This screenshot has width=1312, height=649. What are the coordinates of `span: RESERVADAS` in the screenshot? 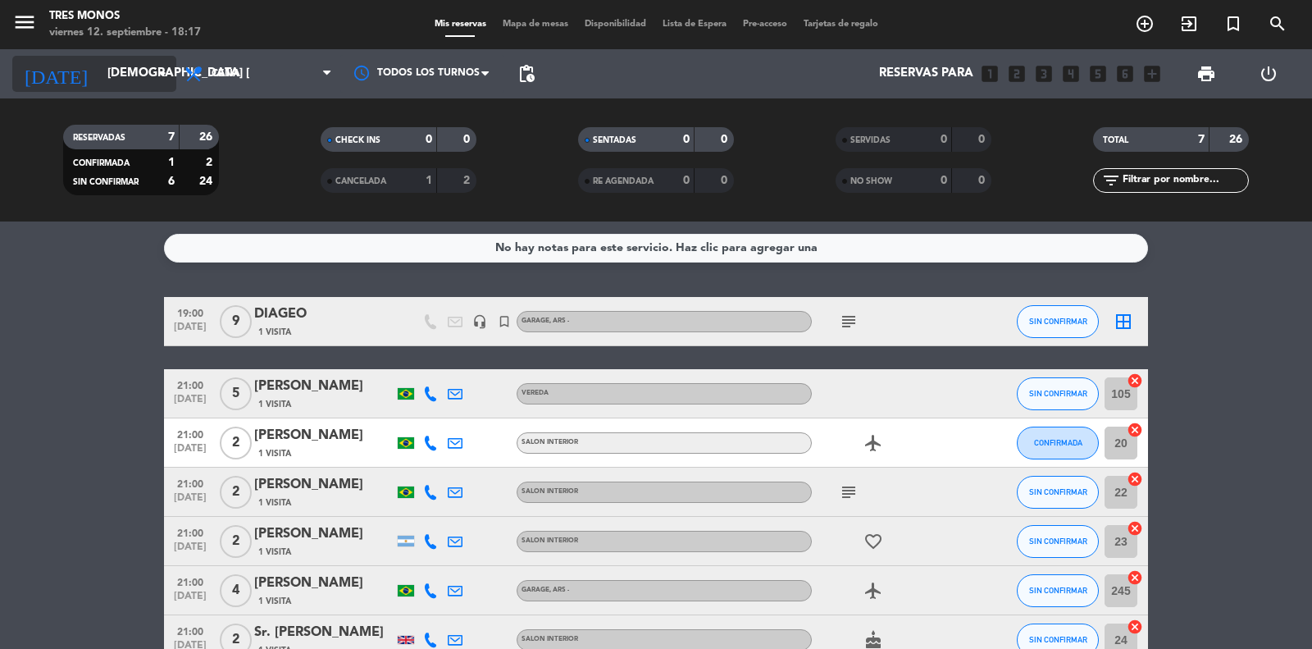 It's located at (99, 138).